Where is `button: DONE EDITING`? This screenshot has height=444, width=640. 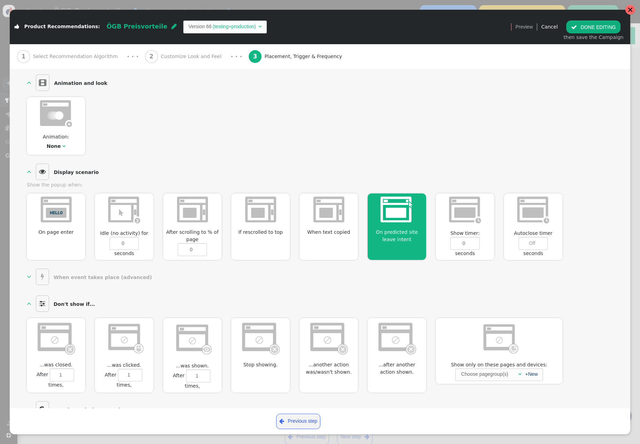
button: DONE EDITING is located at coordinates (593, 27).